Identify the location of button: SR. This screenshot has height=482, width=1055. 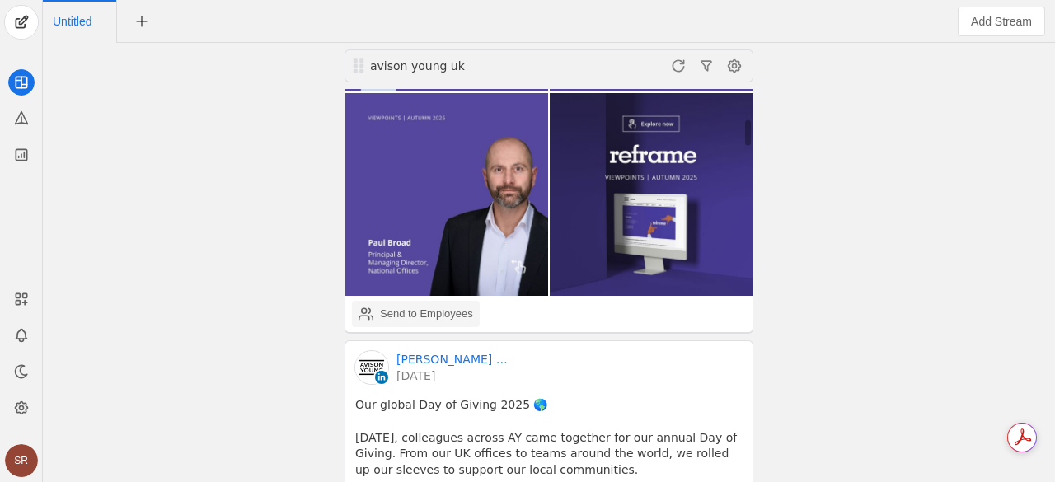
(21, 461).